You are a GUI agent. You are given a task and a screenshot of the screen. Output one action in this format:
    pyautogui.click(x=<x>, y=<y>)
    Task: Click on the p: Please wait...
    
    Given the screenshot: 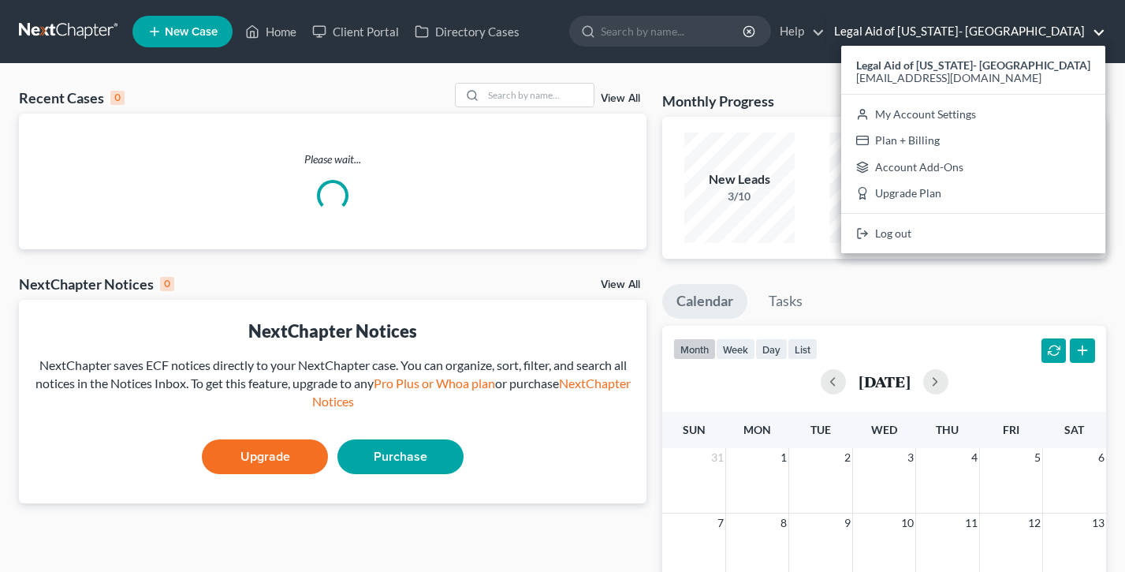 What is the action you would take?
    pyautogui.click(x=333, y=159)
    